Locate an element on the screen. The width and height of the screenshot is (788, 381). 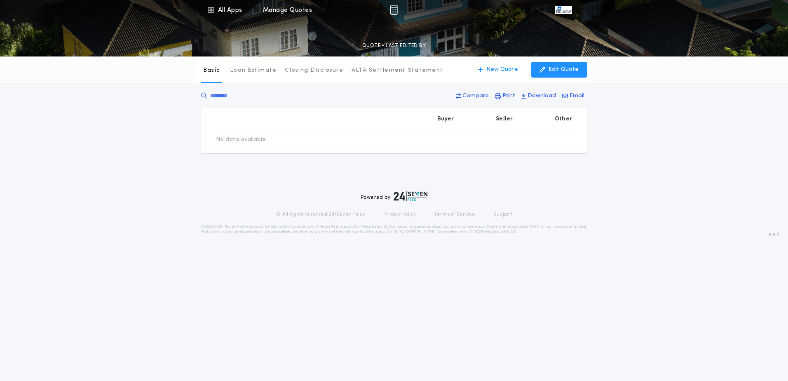
p: Buyer is located at coordinates (446, 119).